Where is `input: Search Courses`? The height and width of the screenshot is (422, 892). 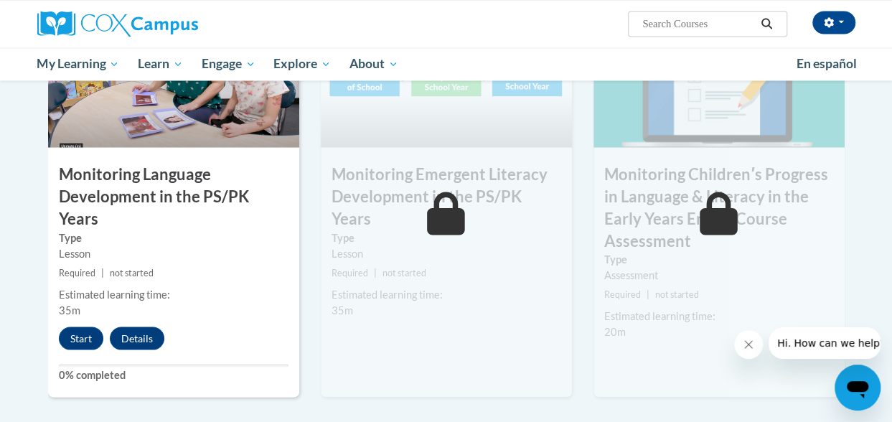 input: Search Courses is located at coordinates (698, 24).